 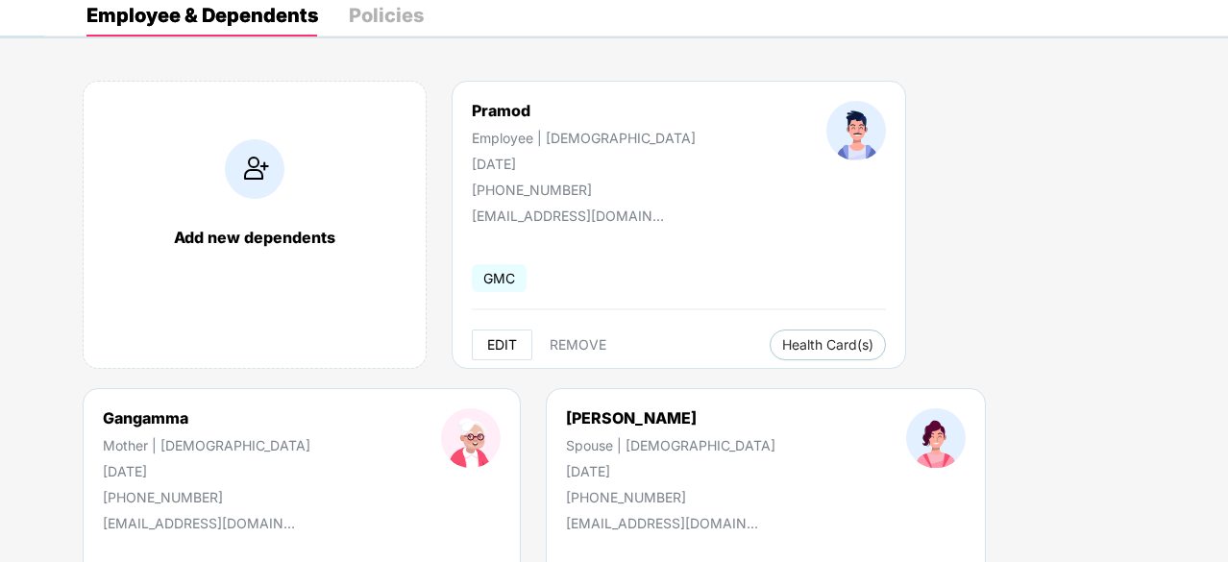 What do you see at coordinates (578, 345) in the screenshot?
I see `button: REMOVE` at bounding box center [578, 345].